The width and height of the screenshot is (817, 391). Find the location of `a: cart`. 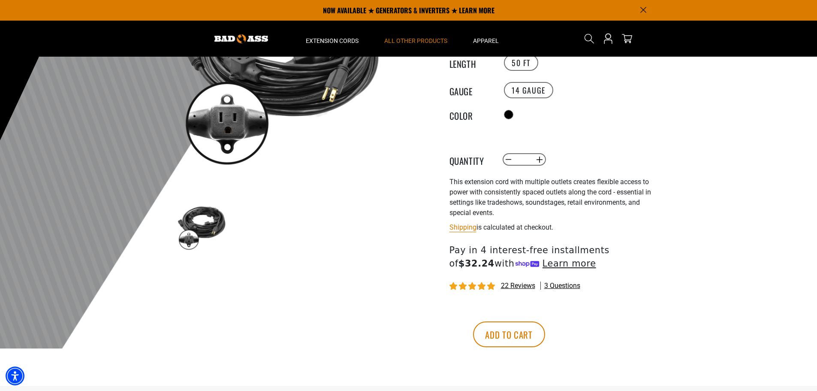

a: cart is located at coordinates (627, 39).